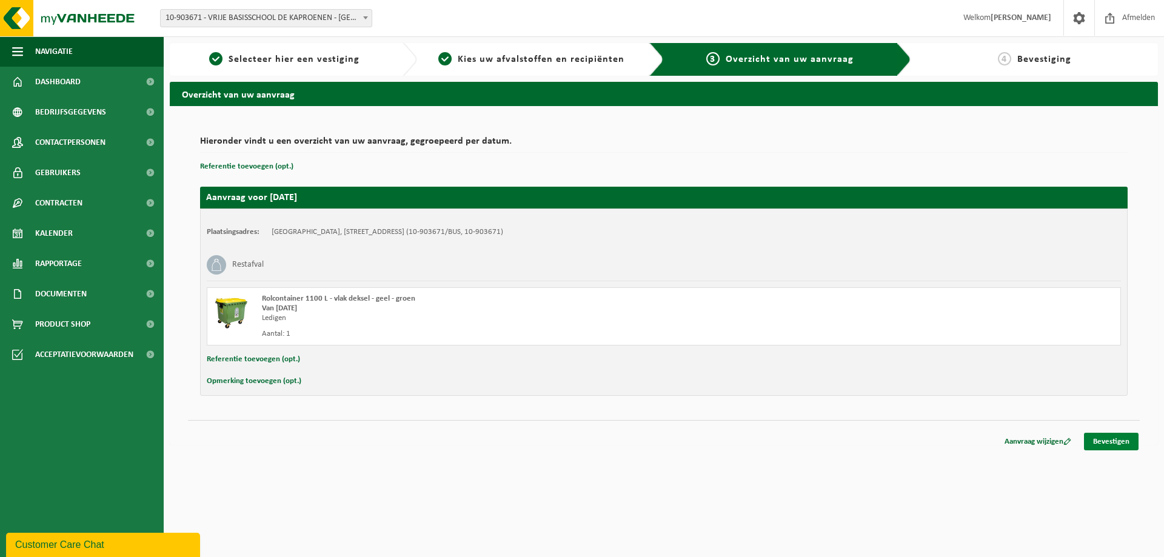 The height and width of the screenshot is (557, 1164). What do you see at coordinates (487, 334) in the screenshot?
I see `div: Aantal: 1` at bounding box center [487, 334].